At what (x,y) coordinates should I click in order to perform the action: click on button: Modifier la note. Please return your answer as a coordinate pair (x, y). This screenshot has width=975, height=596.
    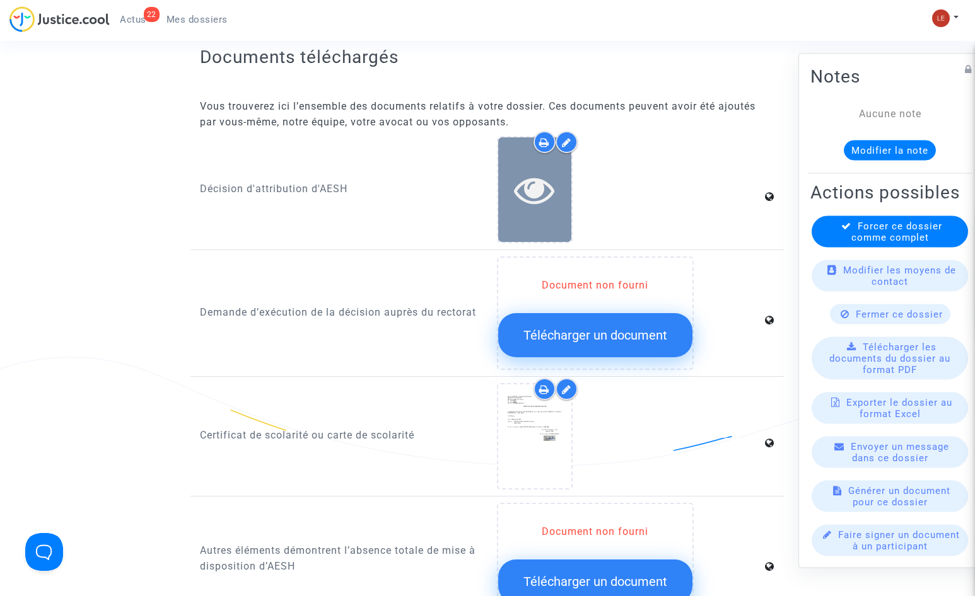
    Looking at the image, I should click on (889, 151).